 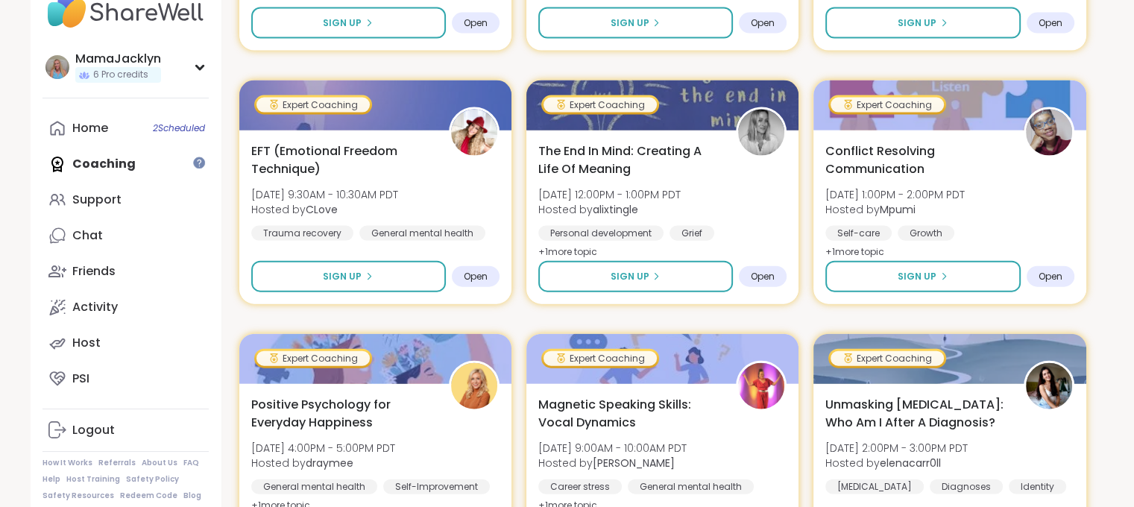 I want to click on span: 6 Pro credits, so click(x=121, y=75).